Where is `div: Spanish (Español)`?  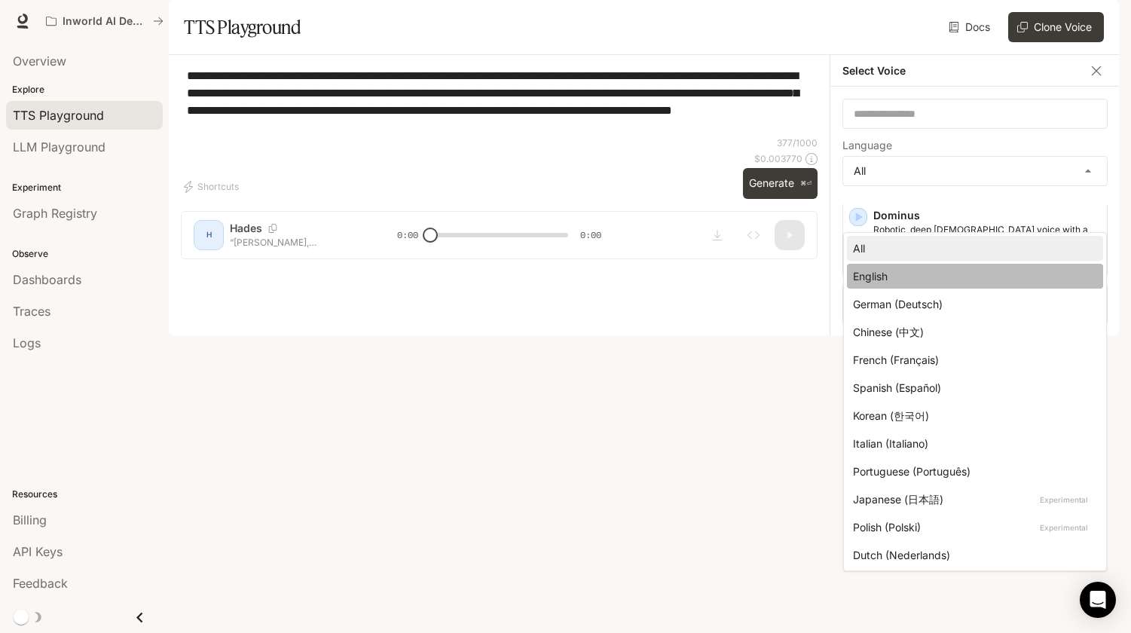
div: Spanish (Español) is located at coordinates (972, 387).